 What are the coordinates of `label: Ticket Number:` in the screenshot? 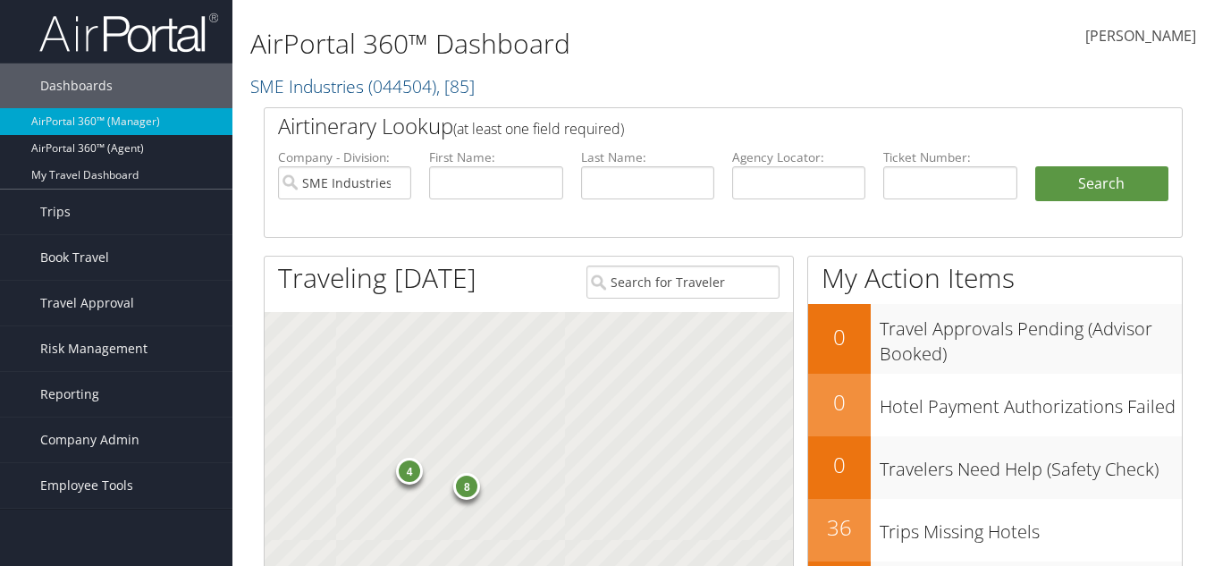 It's located at (949, 157).